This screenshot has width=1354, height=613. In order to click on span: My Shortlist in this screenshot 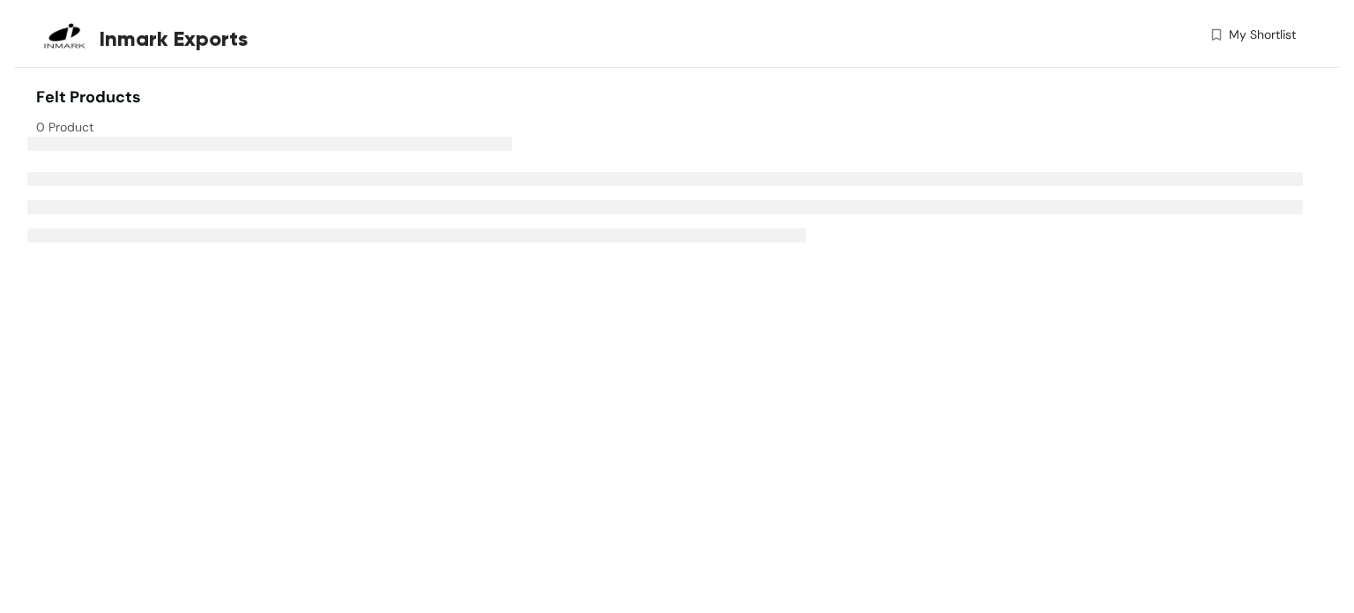, I will do `click(1262, 34)`.